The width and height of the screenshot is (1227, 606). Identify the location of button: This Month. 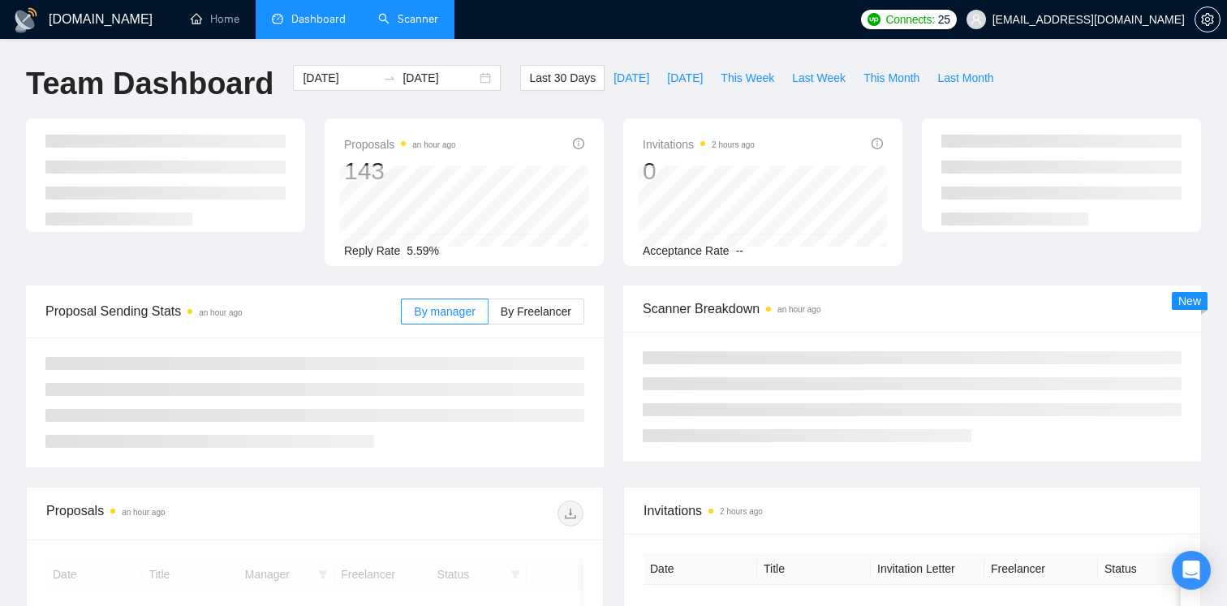
(891, 78).